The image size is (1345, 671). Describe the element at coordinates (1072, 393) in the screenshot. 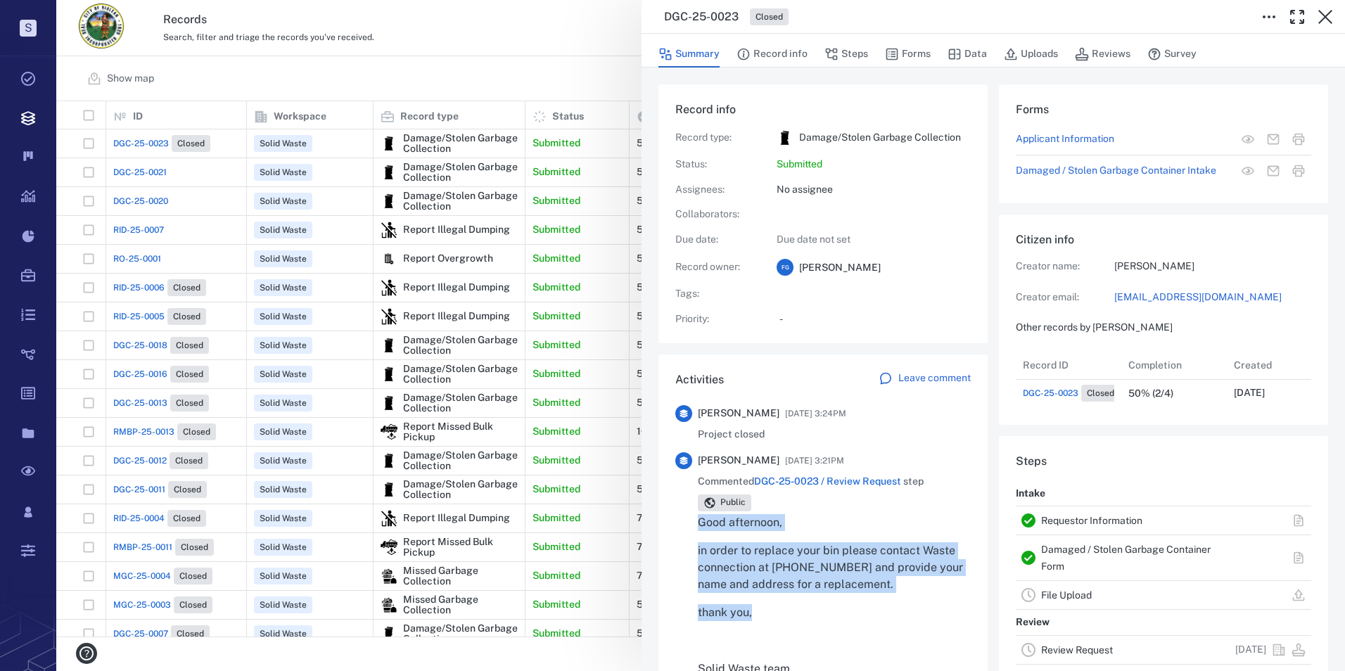

I see `a: DGC-25-0023Closed` at that location.